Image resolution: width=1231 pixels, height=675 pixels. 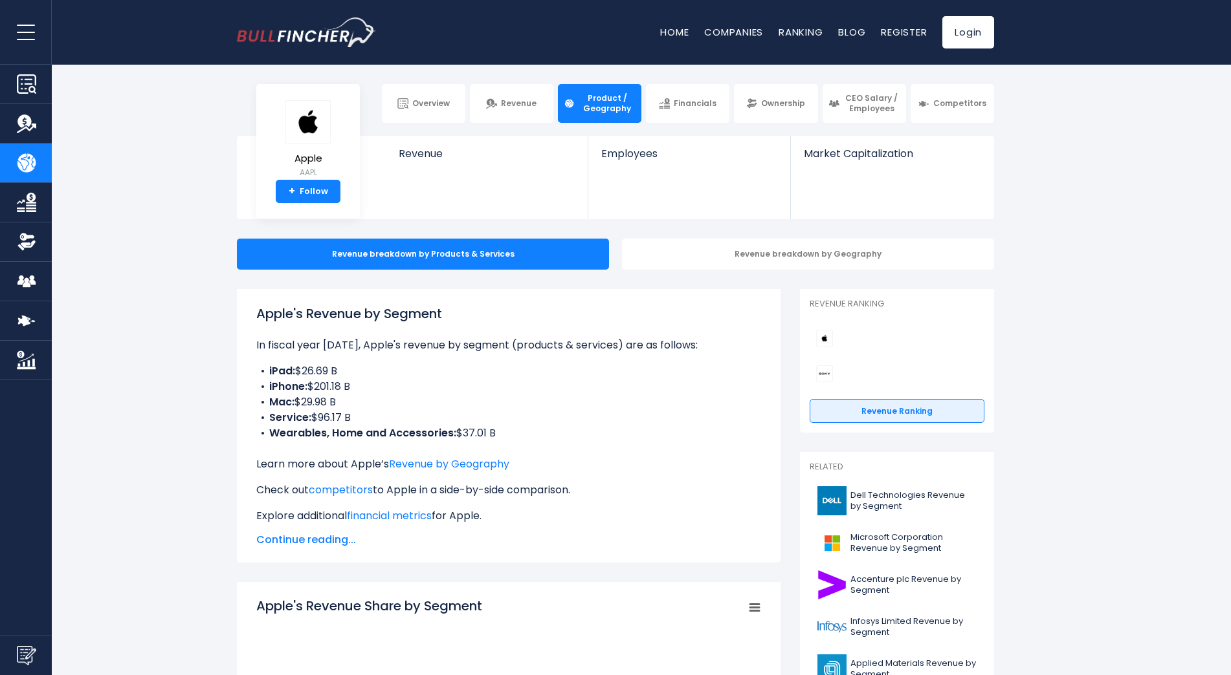 I want to click on a: Companies, so click(x=733, y=32).